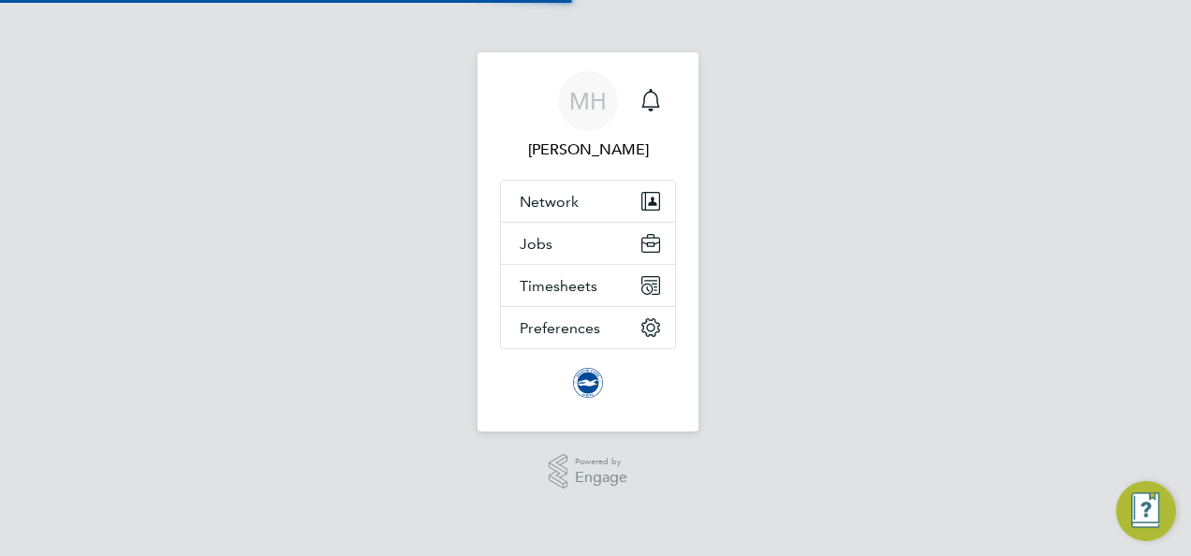 This screenshot has height=556, width=1191. What do you see at coordinates (588, 241) in the screenshot?
I see `nav: Main navigation` at bounding box center [588, 241].